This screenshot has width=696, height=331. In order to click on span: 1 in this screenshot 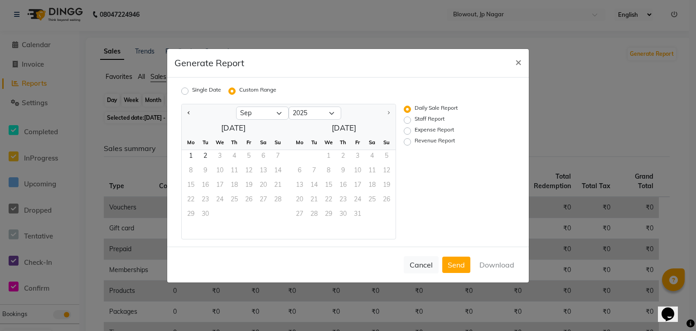, I will do `click(191, 157)`.